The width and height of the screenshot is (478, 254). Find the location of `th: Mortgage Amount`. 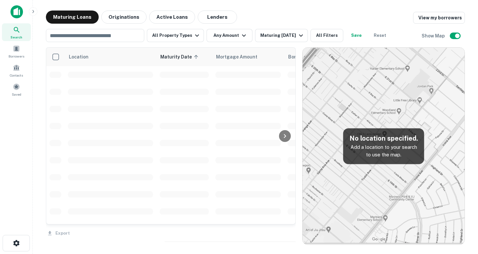

th: Mortgage Amount is located at coordinates (248, 57).